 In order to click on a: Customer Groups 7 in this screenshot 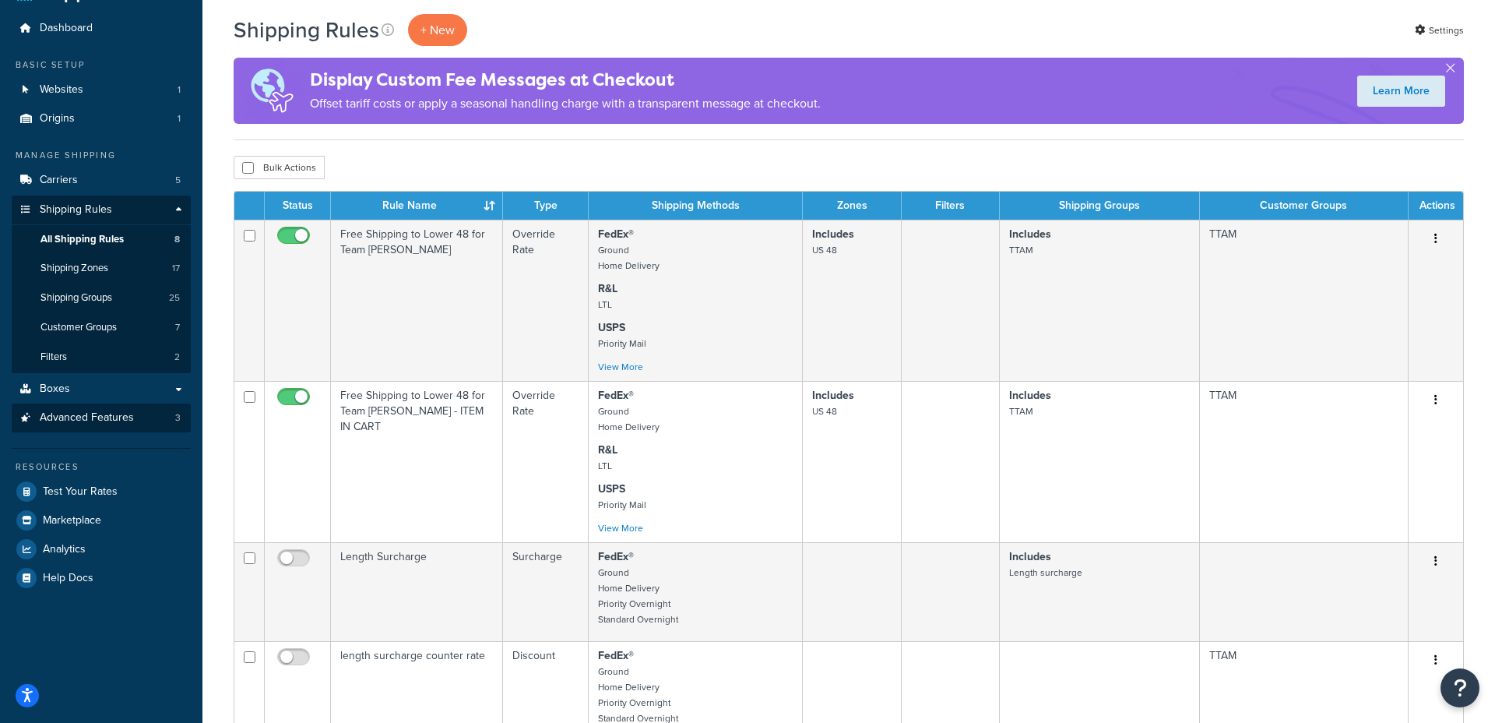, I will do `click(101, 327)`.